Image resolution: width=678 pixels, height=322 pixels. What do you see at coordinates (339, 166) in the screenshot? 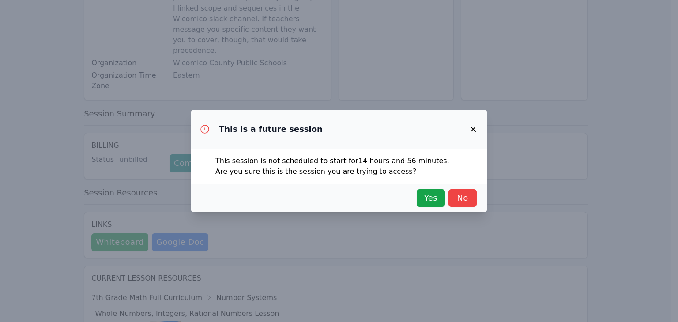
I see `p: This session is not scheduled to start for 14 hours and 56 minutes . Are you sure this is the ses...` at bounding box center [339, 166].